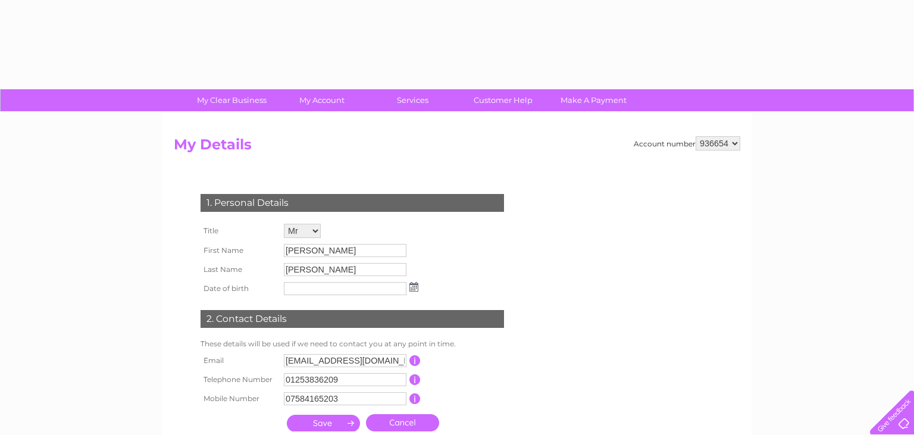 Image resolution: width=914 pixels, height=435 pixels. I want to click on th: Mobile Number, so click(239, 399).